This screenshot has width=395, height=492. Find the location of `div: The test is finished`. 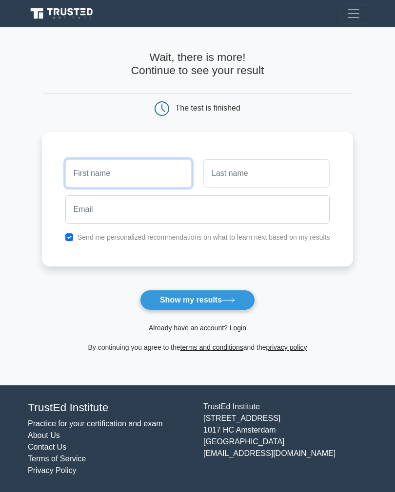

div: The test is finished is located at coordinates (208, 108).